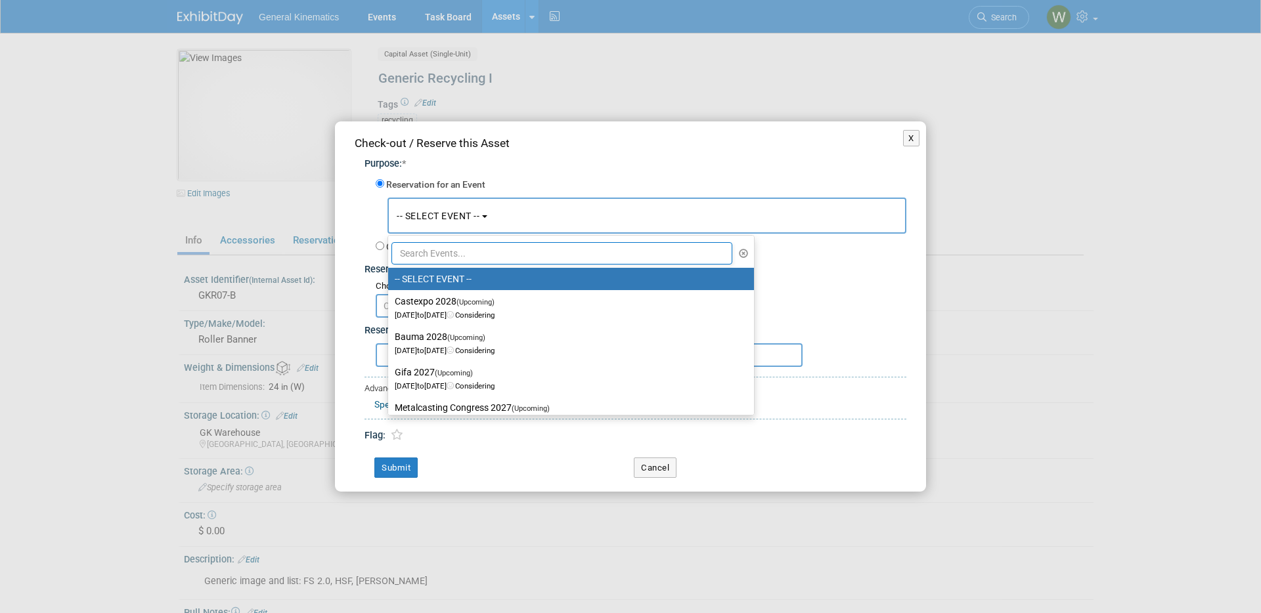 The height and width of the screenshot is (613, 1261). What do you see at coordinates (375, 435) in the screenshot?
I see `span: Flag:` at bounding box center [375, 435].